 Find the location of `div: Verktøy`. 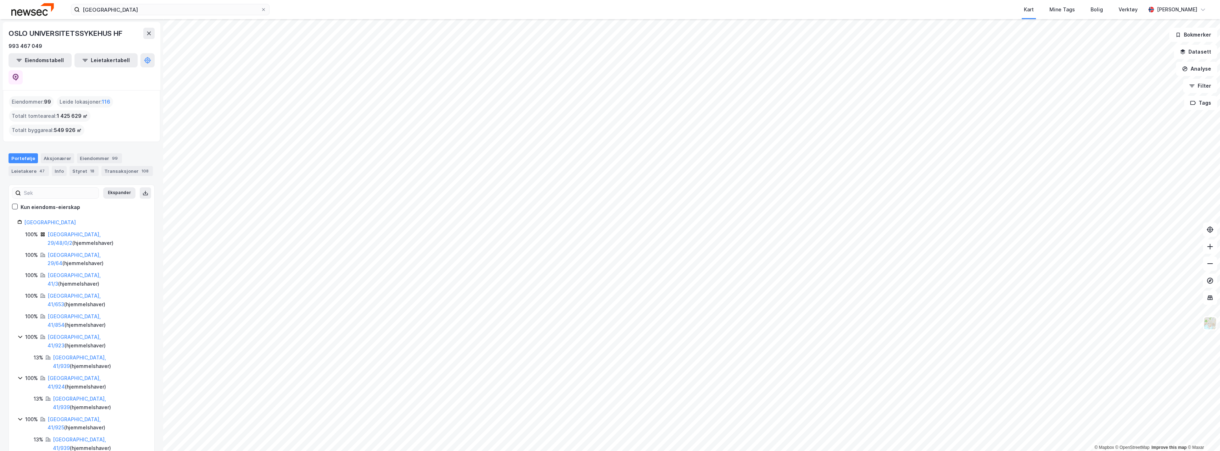

div: Verktøy is located at coordinates (1128, 10).